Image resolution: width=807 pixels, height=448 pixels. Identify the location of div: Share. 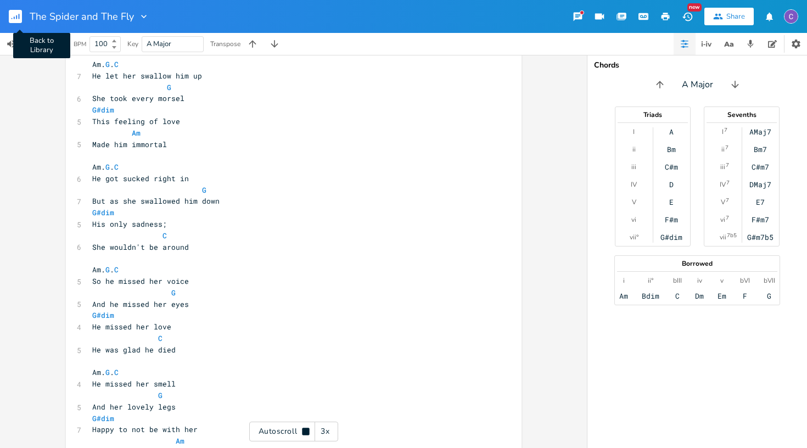
(735, 16).